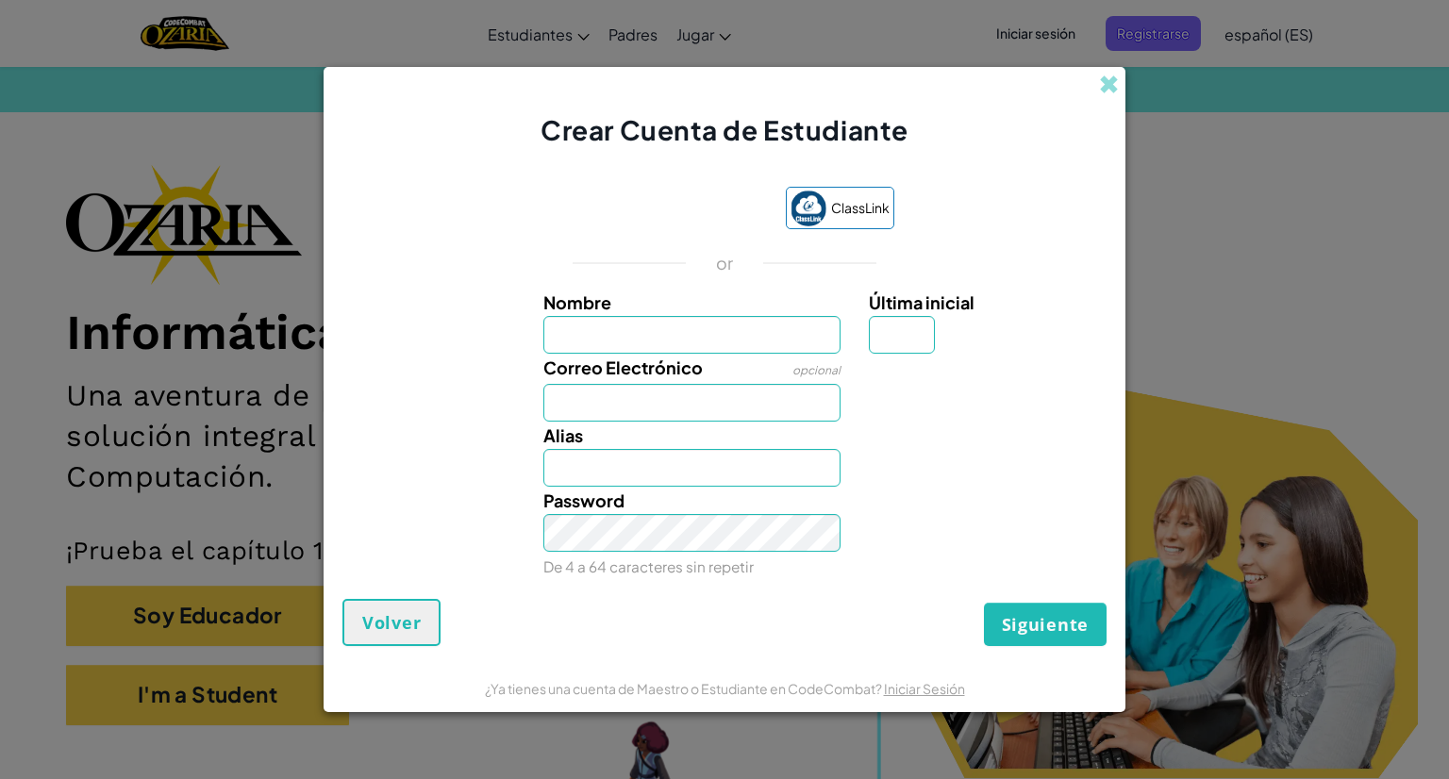  Describe the element at coordinates (922, 302) in the screenshot. I see `span: Última inicial` at that location.